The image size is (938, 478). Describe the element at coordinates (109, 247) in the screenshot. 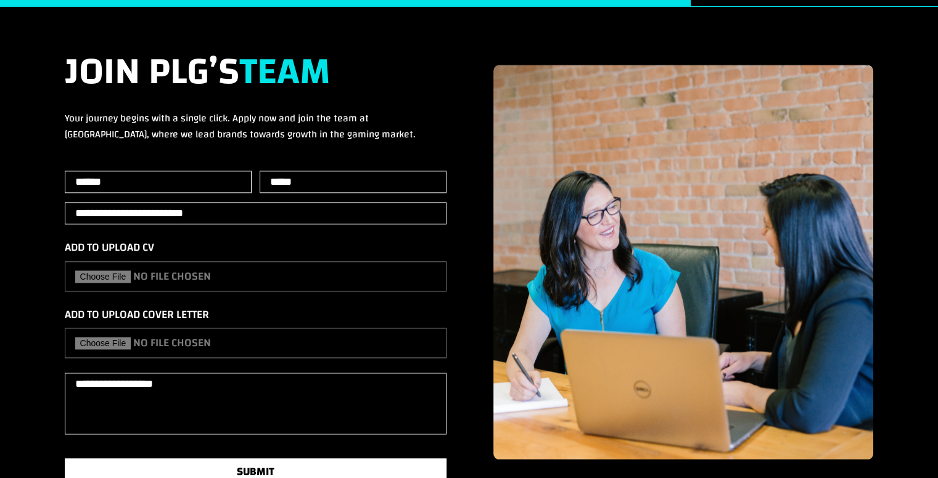

I see `label: Add to upload cv` at that location.